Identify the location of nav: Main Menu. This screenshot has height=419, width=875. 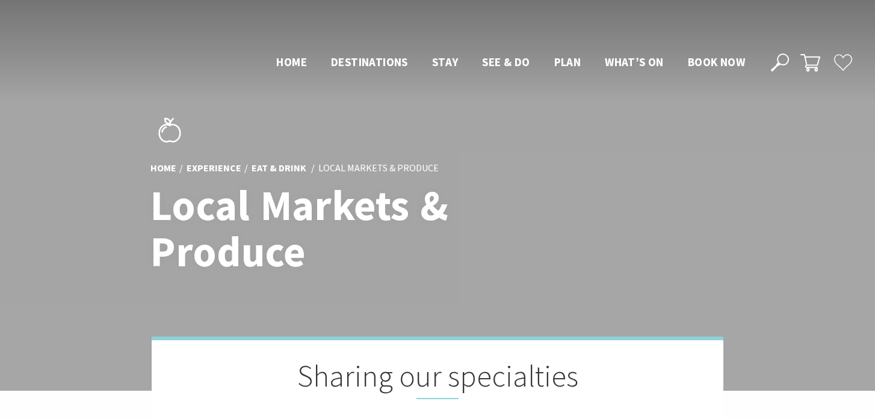
(510, 63).